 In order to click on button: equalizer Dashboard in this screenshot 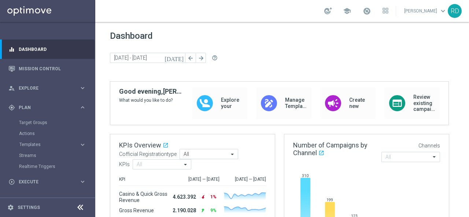, I will do `click(47, 49)`.